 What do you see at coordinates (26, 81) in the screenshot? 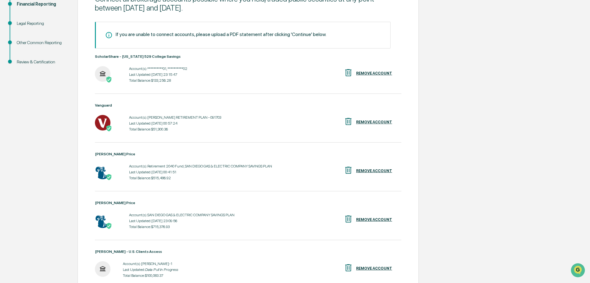
I see `span: Preclearance` at bounding box center [26, 81].